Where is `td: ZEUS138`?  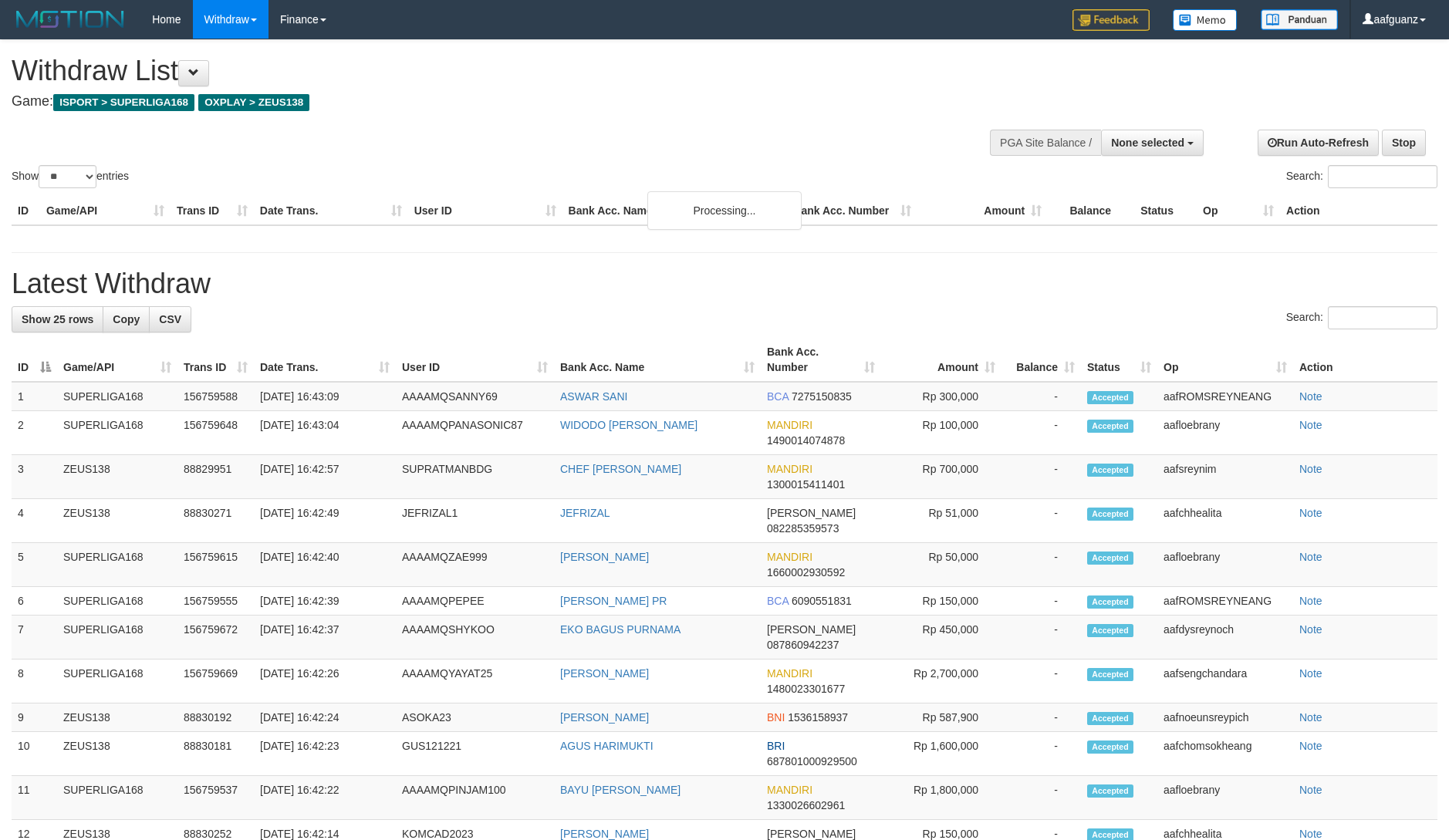 td: ZEUS138 is located at coordinates (118, 521).